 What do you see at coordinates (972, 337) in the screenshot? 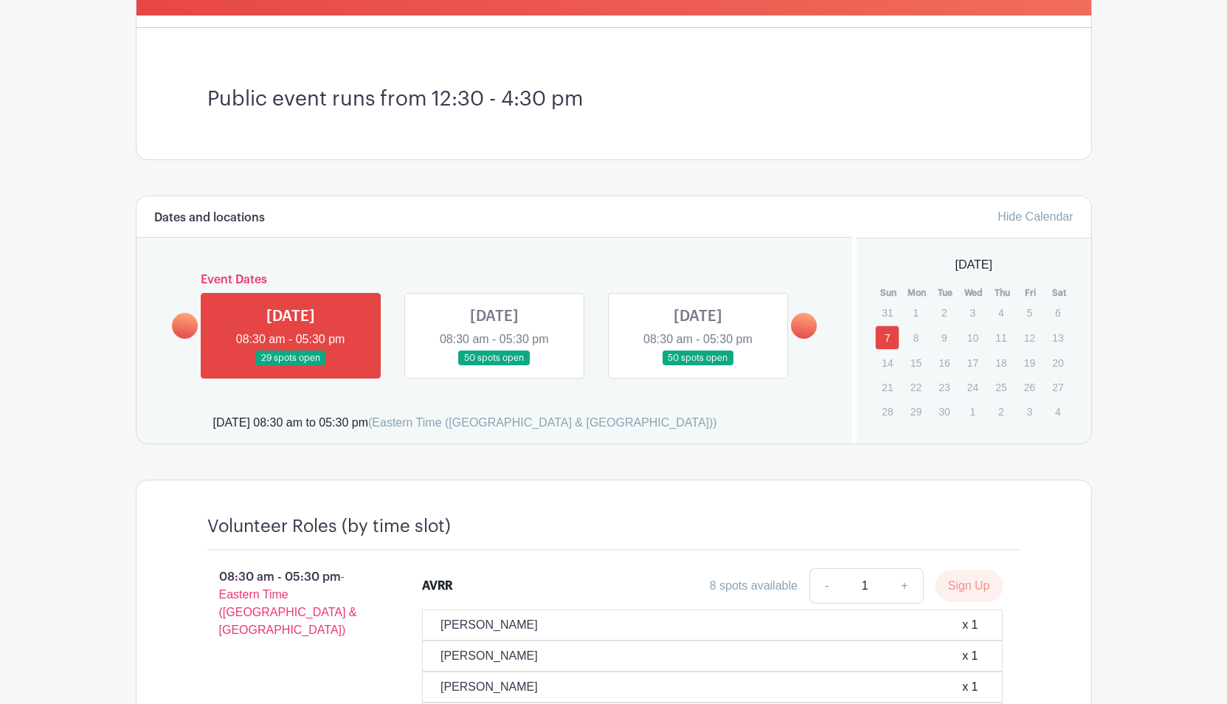
I see `p: 10` at bounding box center [972, 337].